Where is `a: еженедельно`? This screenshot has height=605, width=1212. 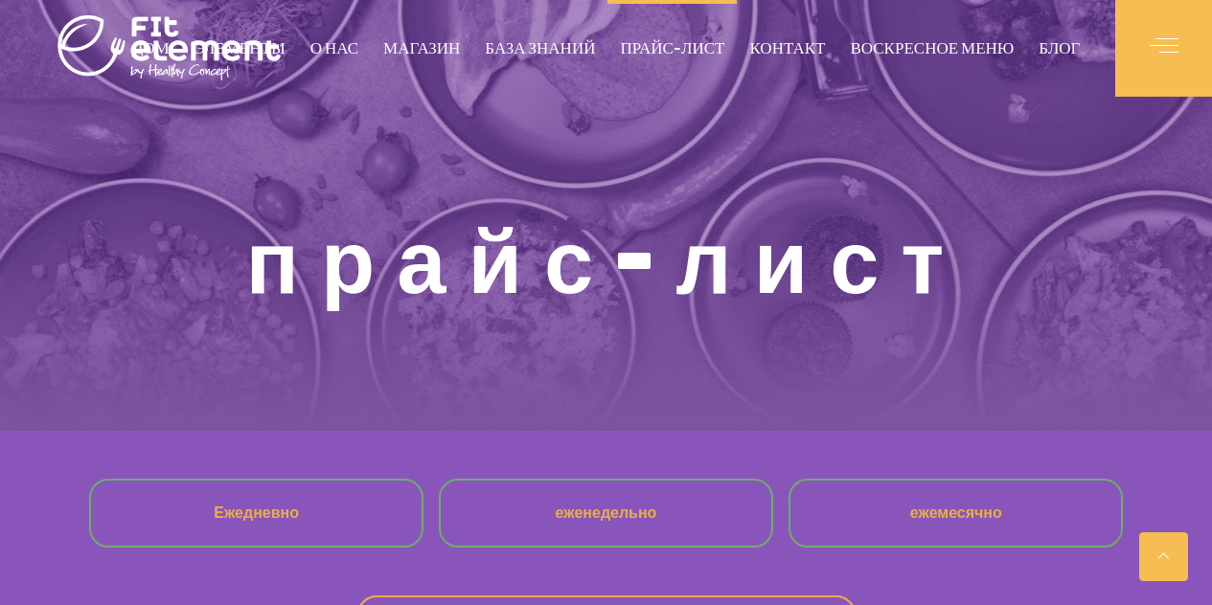
a: еженедельно is located at coordinates (606, 513).